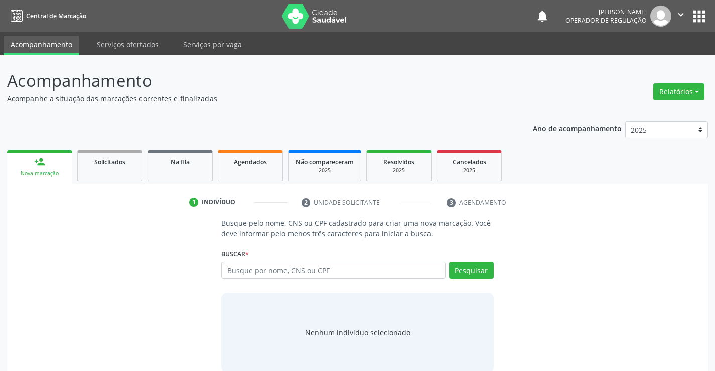 The height and width of the screenshot is (371, 715). I want to click on span: Cancelados, so click(469, 162).